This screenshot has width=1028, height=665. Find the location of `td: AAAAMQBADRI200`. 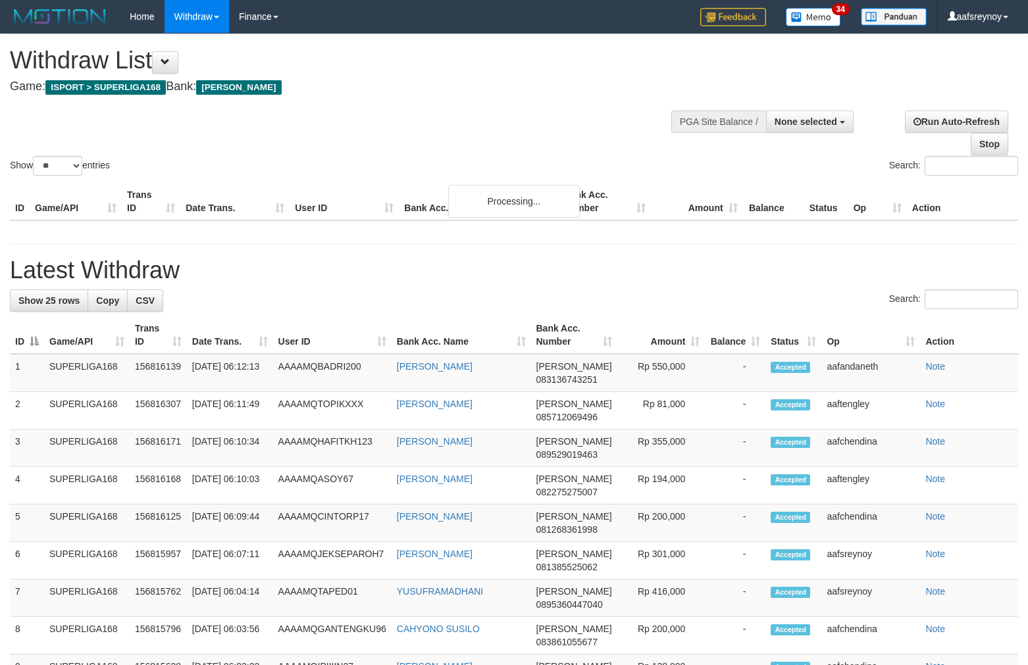

td: AAAAMQBADRI200 is located at coordinates (332, 373).